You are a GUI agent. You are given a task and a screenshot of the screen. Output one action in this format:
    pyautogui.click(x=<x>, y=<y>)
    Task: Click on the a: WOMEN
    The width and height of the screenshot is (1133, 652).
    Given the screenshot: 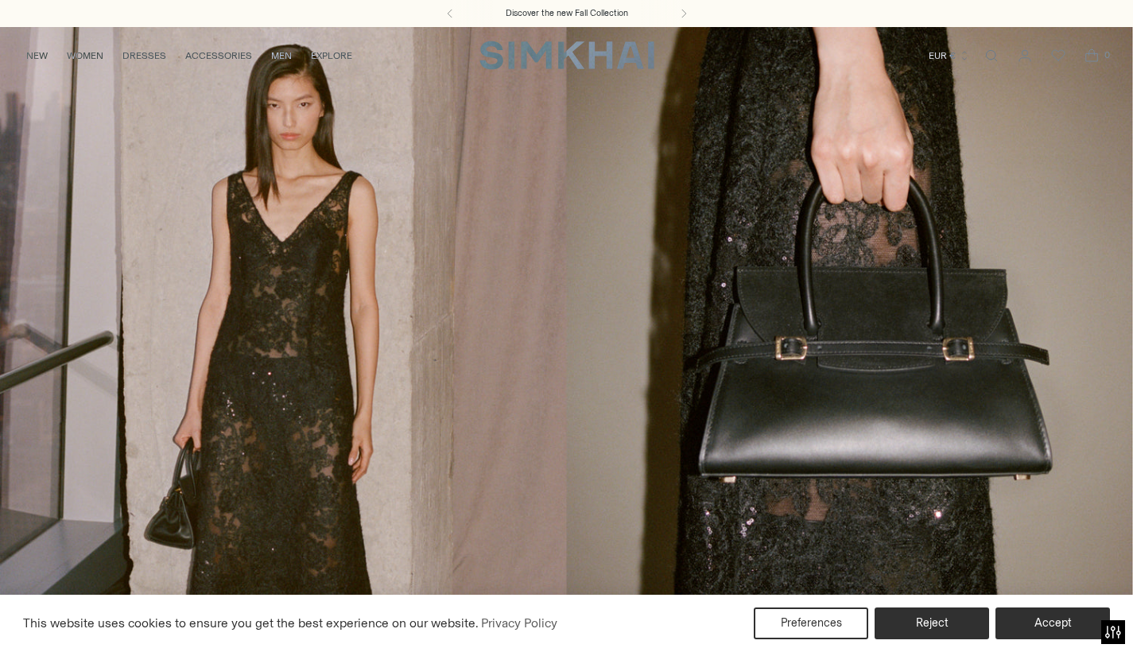 What is the action you would take?
    pyautogui.click(x=85, y=56)
    